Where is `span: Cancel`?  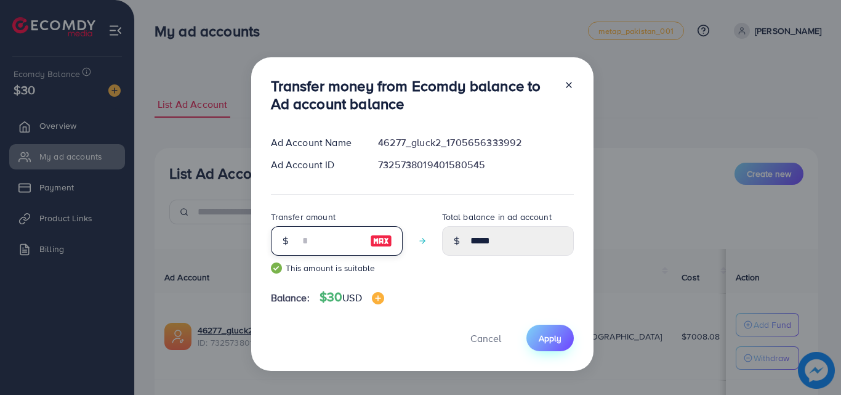
span: Cancel is located at coordinates (486, 338).